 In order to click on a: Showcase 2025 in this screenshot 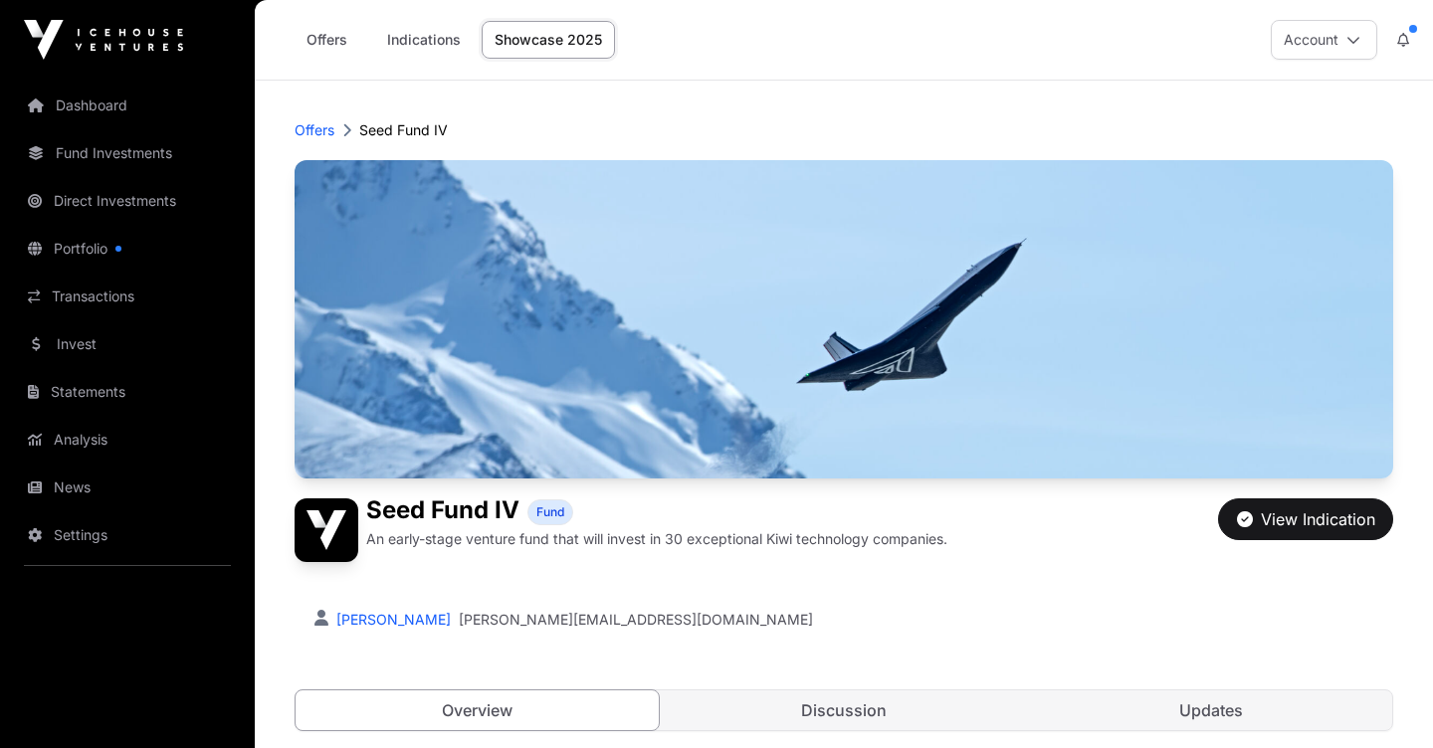, I will do `click(548, 40)`.